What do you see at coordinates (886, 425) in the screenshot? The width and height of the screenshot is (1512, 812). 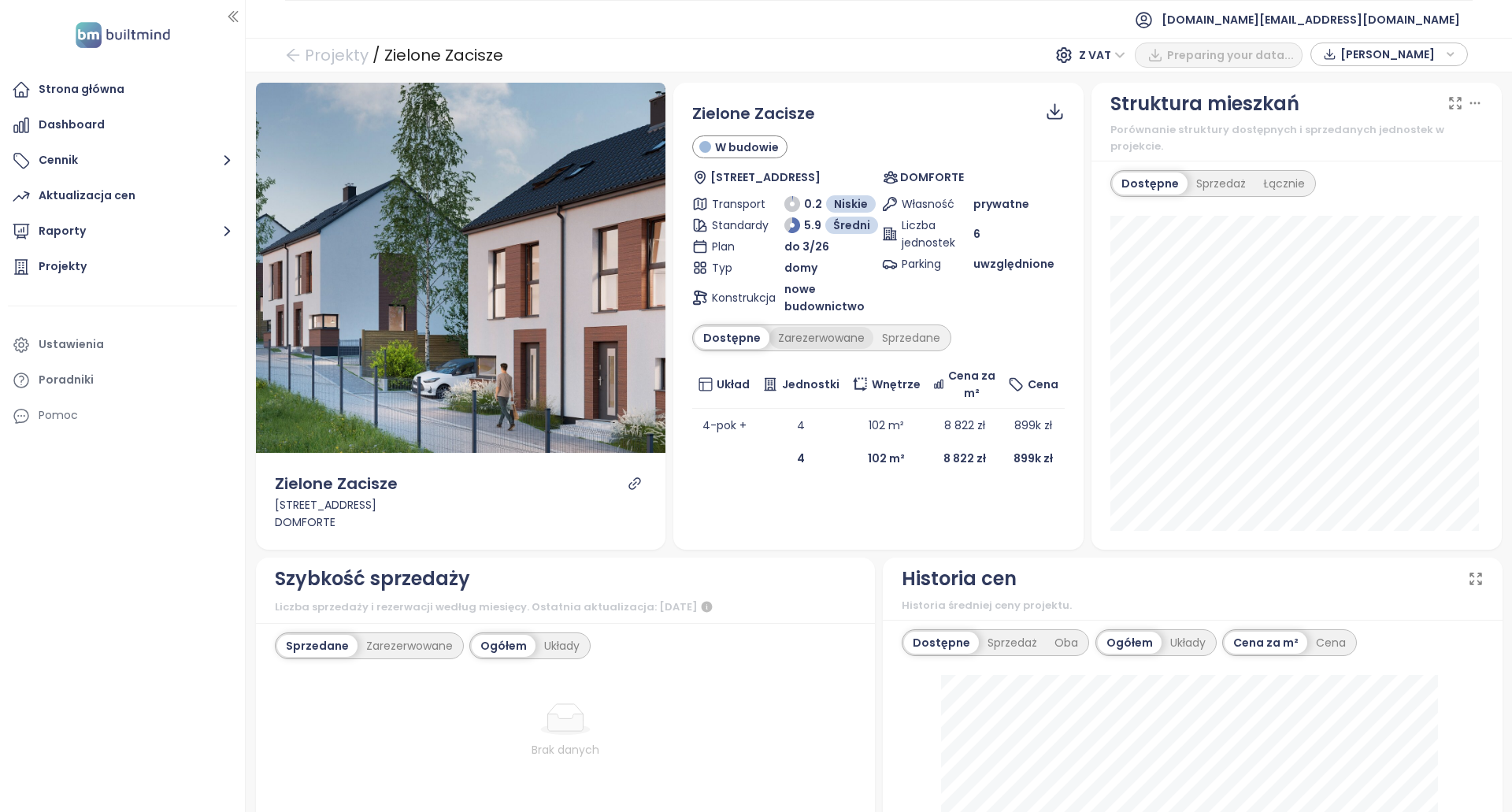 I see `td: 102 m²` at bounding box center [886, 425].